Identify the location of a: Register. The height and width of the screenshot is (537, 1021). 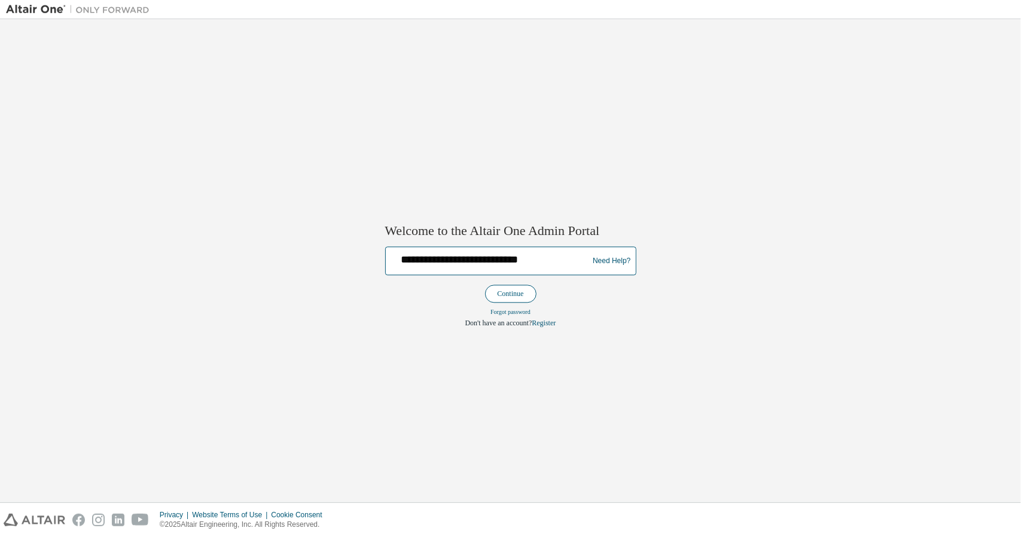
(544, 324).